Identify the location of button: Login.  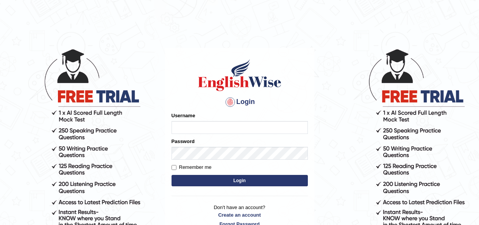
(240, 180).